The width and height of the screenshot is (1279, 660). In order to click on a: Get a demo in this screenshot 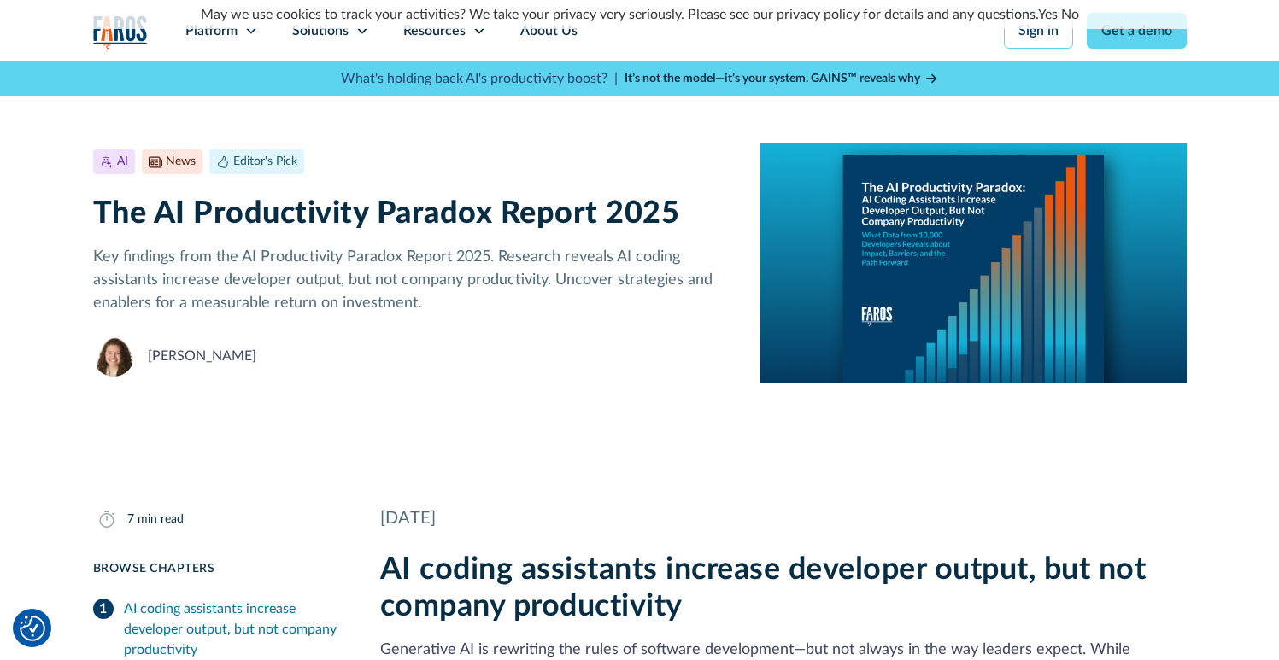, I will do `click(1136, 31)`.